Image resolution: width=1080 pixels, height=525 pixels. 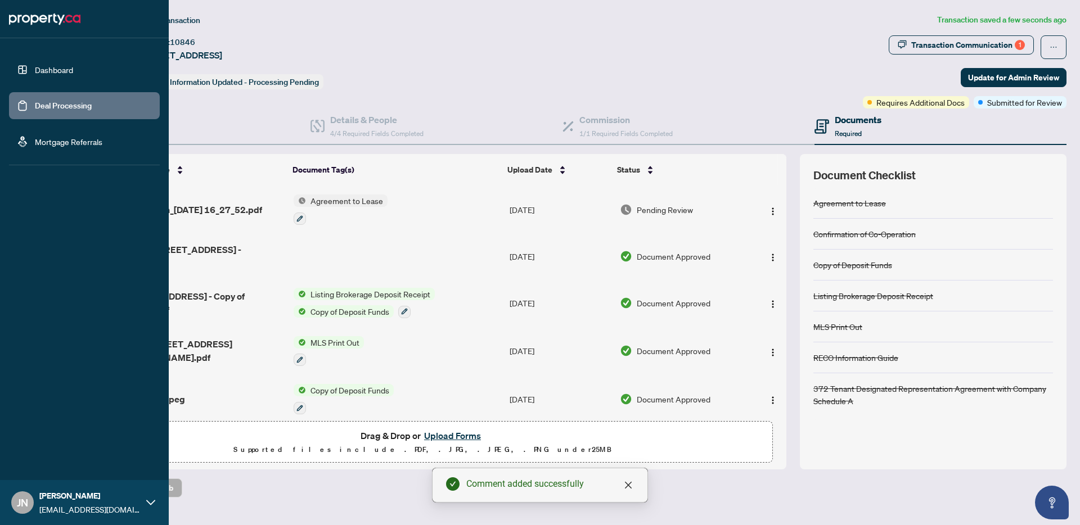 What do you see at coordinates (550, 484) in the screenshot?
I see `div: Comment added successfully` at bounding box center [550, 484].